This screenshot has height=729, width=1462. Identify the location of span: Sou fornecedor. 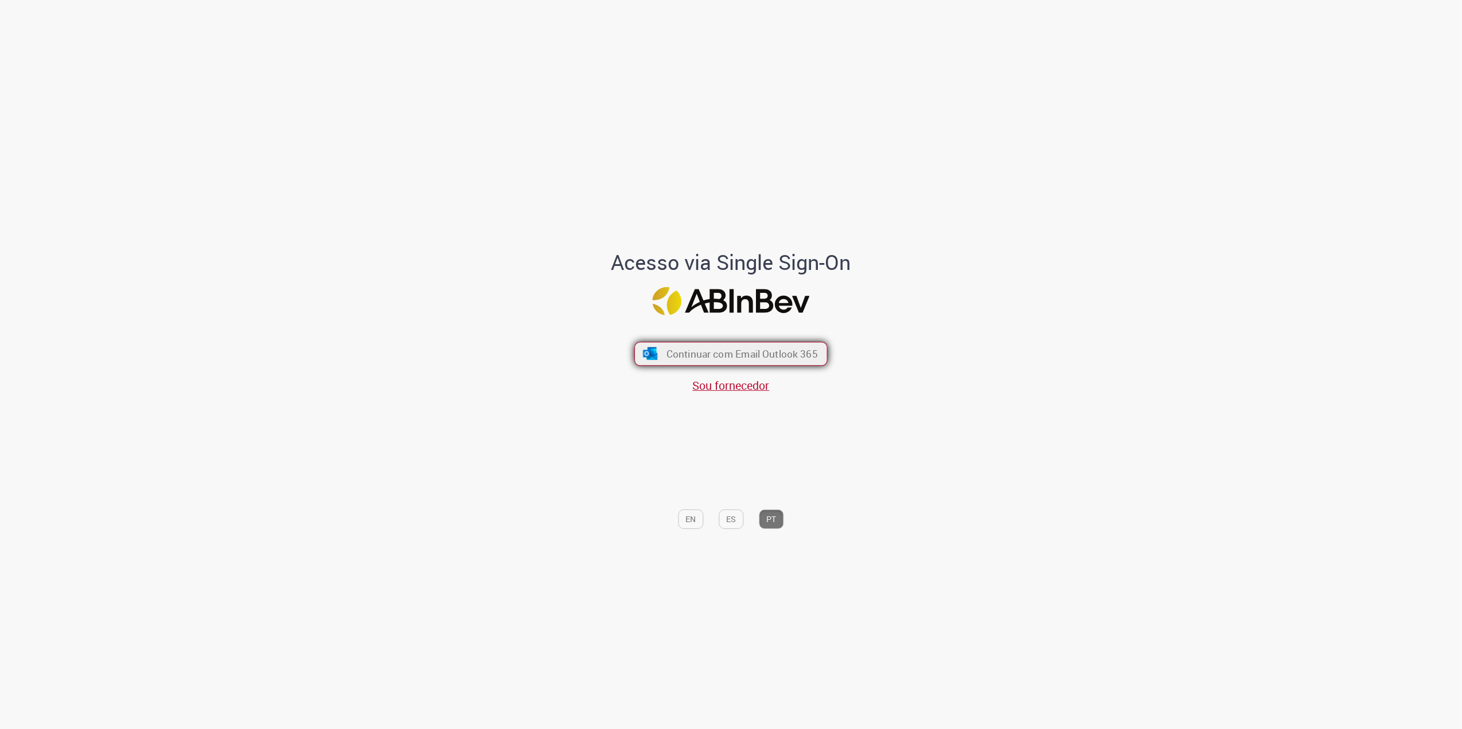
(731, 385).